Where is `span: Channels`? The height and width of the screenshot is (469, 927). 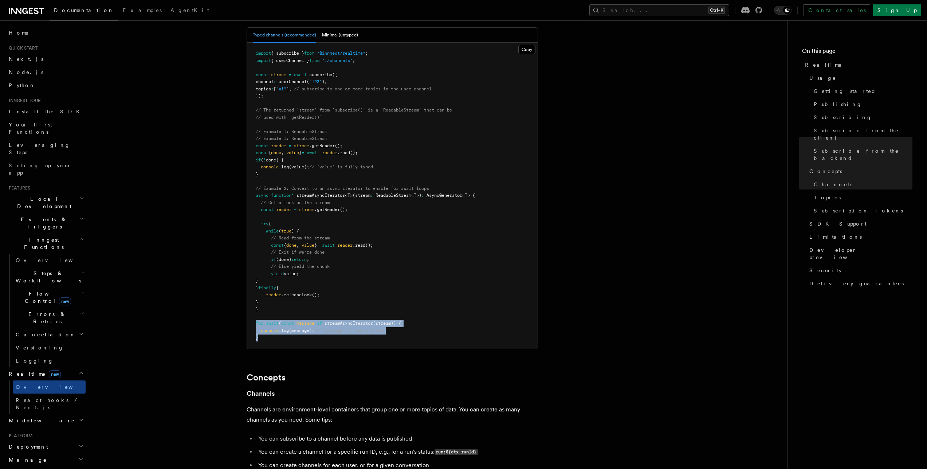
span: Channels is located at coordinates (833, 184).